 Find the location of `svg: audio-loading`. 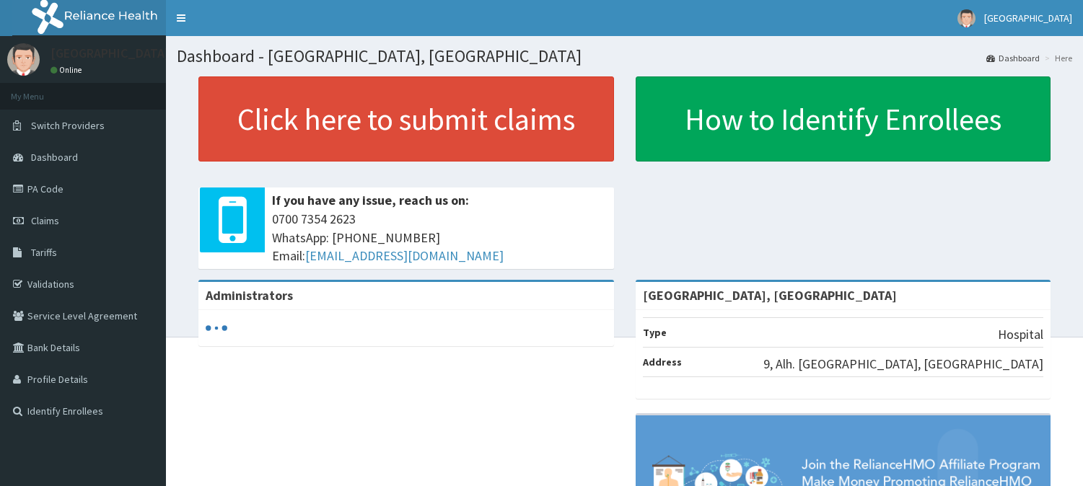

svg: audio-loading is located at coordinates (216, 328).